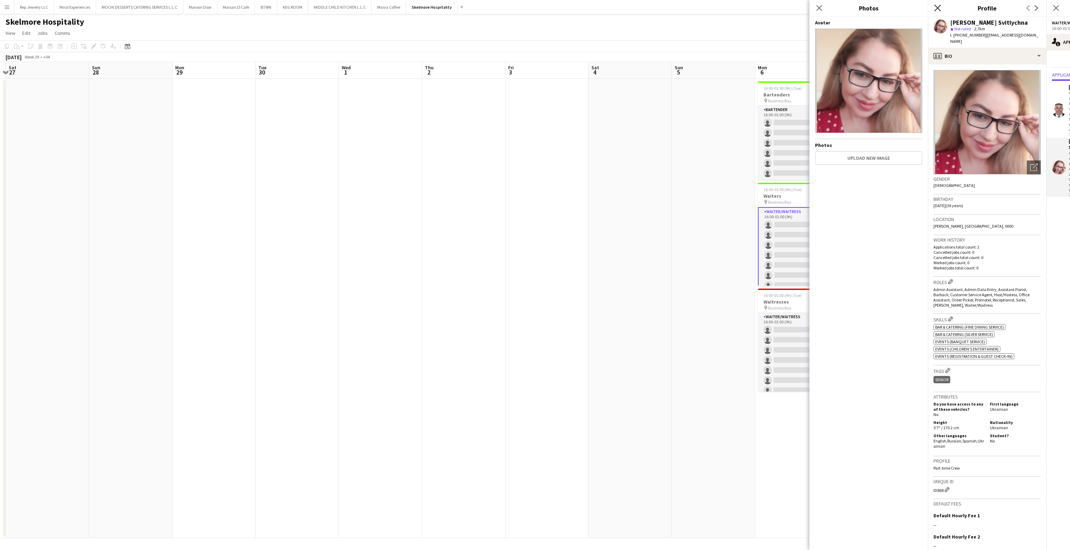  What do you see at coordinates (869, 145) in the screenshot?
I see `h4: Photos` at bounding box center [869, 145].